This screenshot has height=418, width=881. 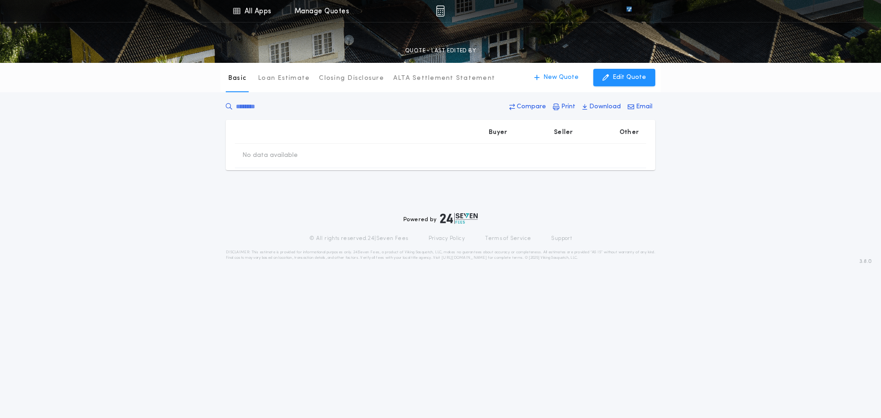 I want to click on p: Basic, so click(x=237, y=78).